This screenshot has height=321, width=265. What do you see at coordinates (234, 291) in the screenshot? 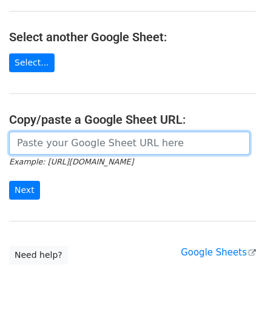
I see `div: Chat Widget` at bounding box center [234, 291].